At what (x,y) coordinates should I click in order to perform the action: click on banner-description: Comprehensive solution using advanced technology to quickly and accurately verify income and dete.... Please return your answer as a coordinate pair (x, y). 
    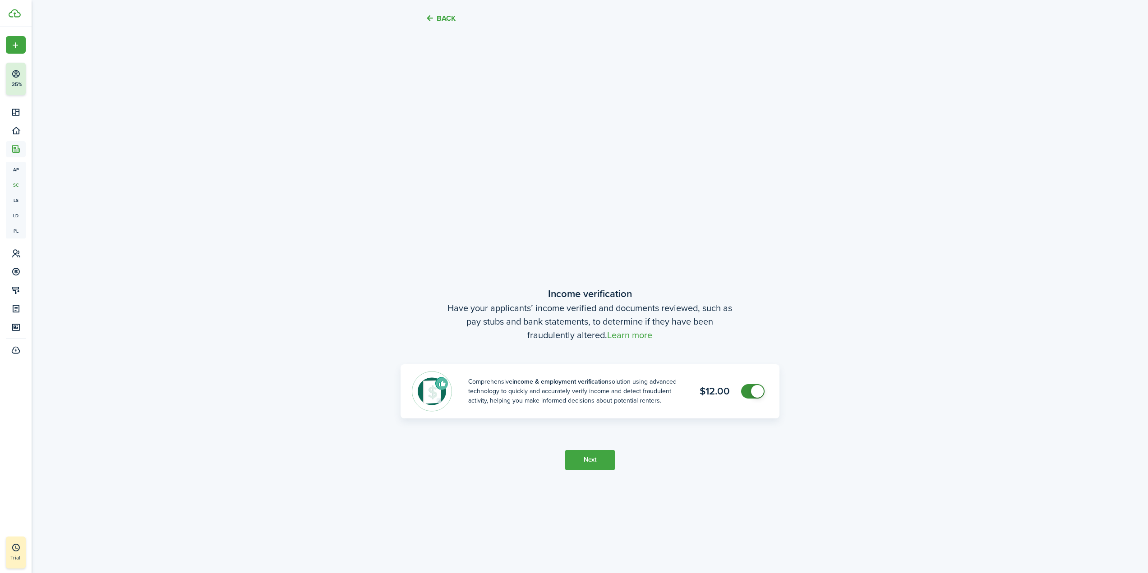
    Looking at the image, I should click on (576, 391).